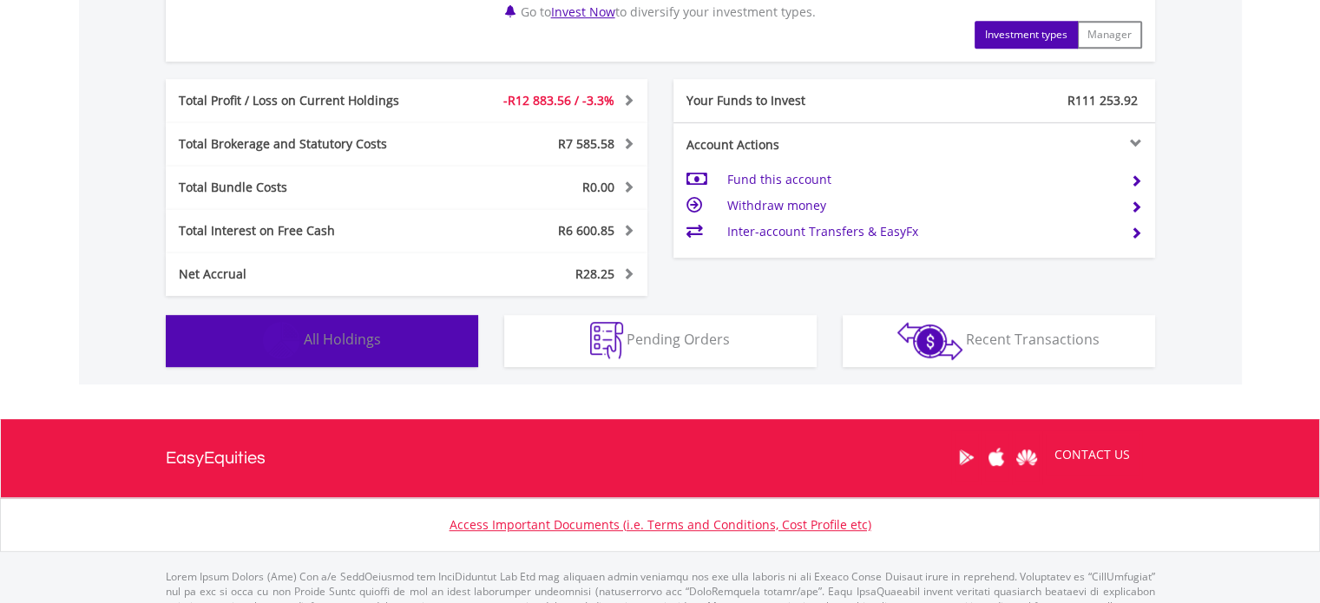  Describe the element at coordinates (322, 341) in the screenshot. I see `button: All Holdings` at that location.